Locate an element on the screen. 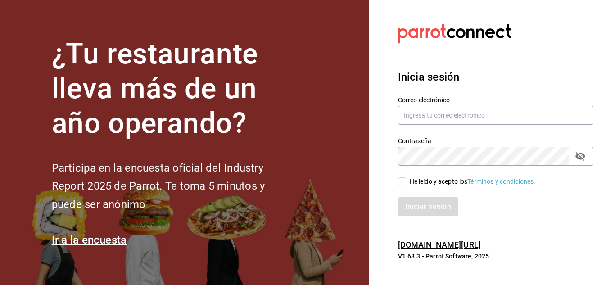 The height and width of the screenshot is (285, 615). h1: ¿Tu restaurante lleva más de un año operando? is located at coordinates (173, 89).